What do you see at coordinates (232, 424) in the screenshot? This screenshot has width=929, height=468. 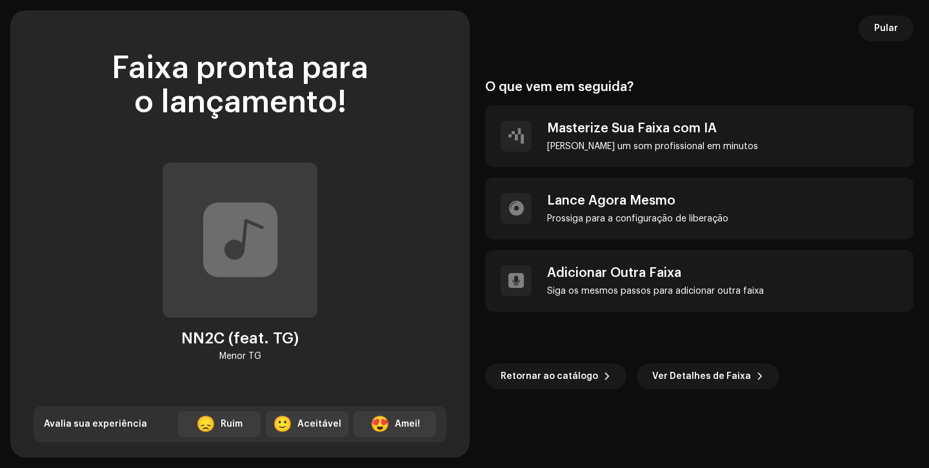 I see `div: Ruim` at bounding box center [232, 424].